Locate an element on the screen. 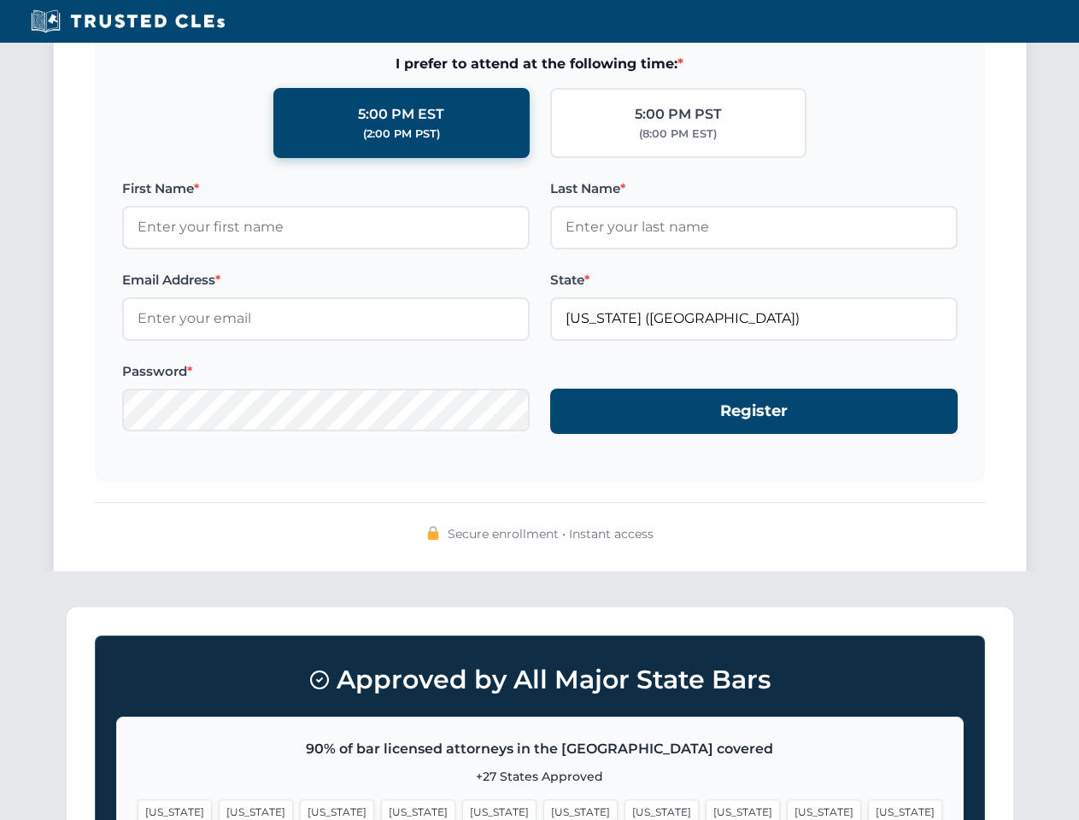 The width and height of the screenshot is (1079, 820). div: 5:00 PM PST is located at coordinates (678, 114).